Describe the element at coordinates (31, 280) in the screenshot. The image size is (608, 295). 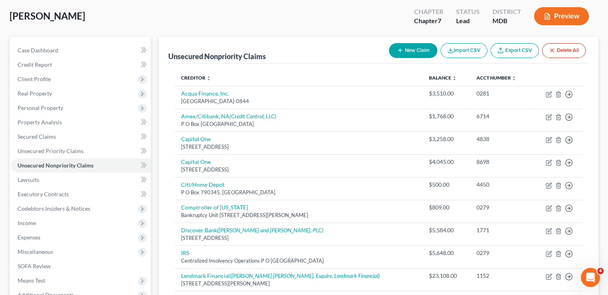
I see `span: Means Test` at that location.